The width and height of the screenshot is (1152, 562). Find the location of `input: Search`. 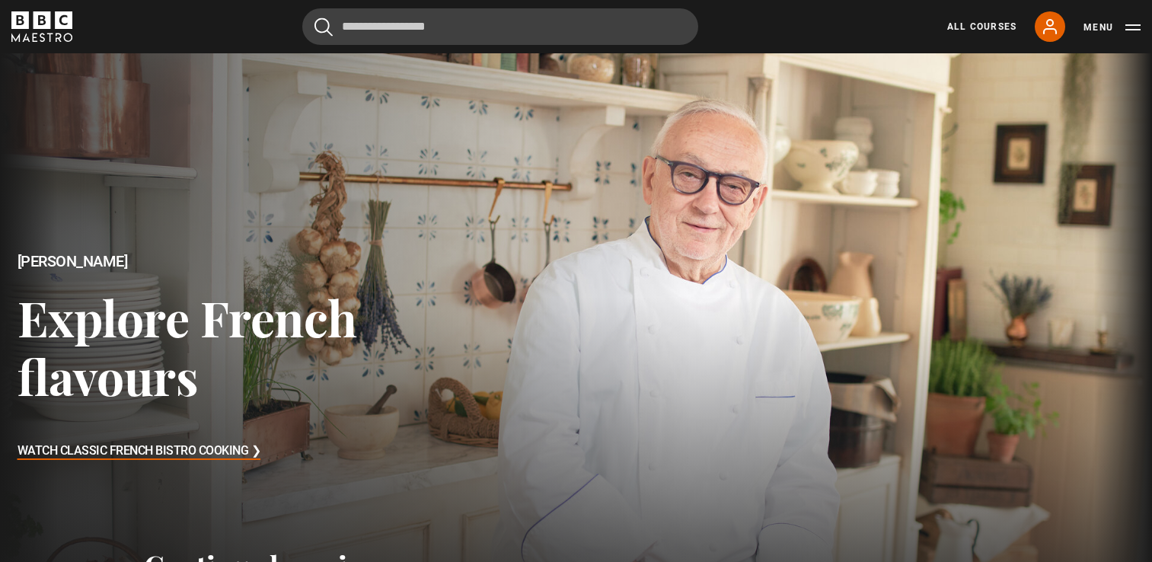

input: Search is located at coordinates (500, 27).